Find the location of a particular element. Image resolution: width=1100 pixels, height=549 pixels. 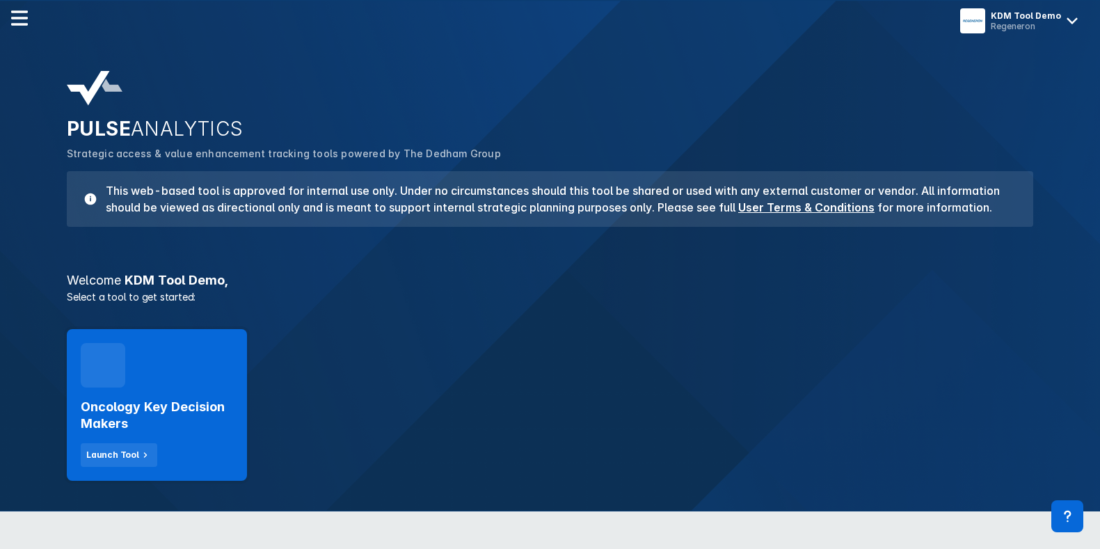

h2: PULSE is located at coordinates (550, 129).